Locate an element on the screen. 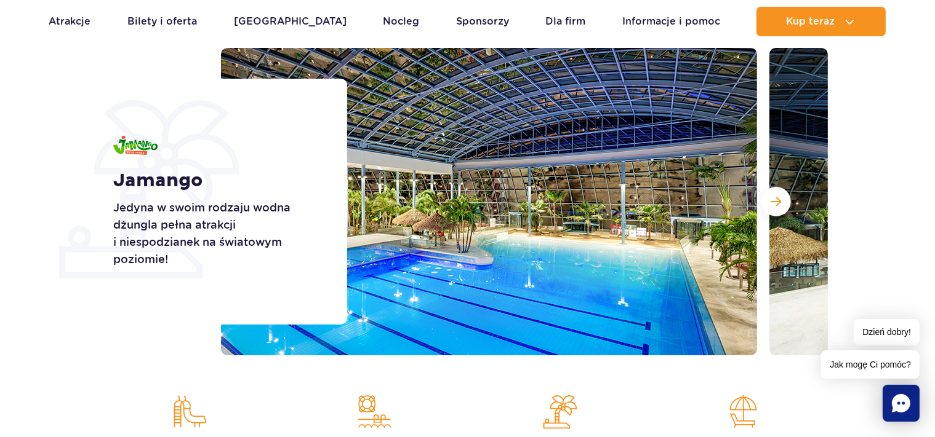 This screenshot has width=935, height=437. span: Jak mogę Ci pomóc? is located at coordinates (870, 365).